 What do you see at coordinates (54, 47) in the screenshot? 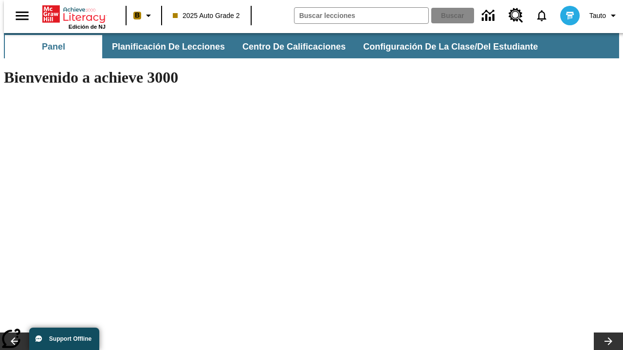
I see `button: Panel` at bounding box center [54, 47].